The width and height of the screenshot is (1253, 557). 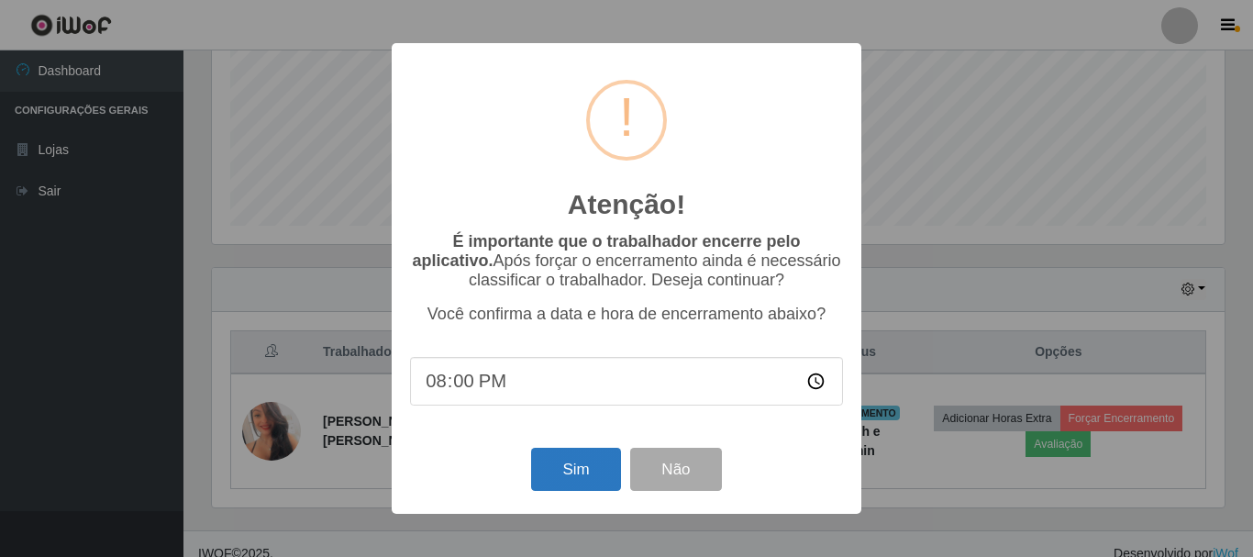 I want to click on button: Sim, so click(x=575, y=469).